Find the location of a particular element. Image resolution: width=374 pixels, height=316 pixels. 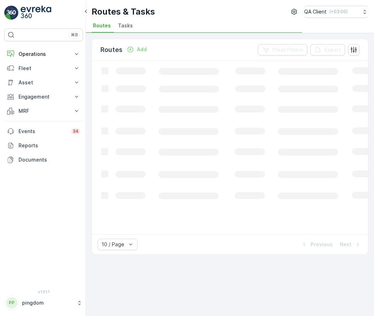

button: Engagement is located at coordinates (43, 97).